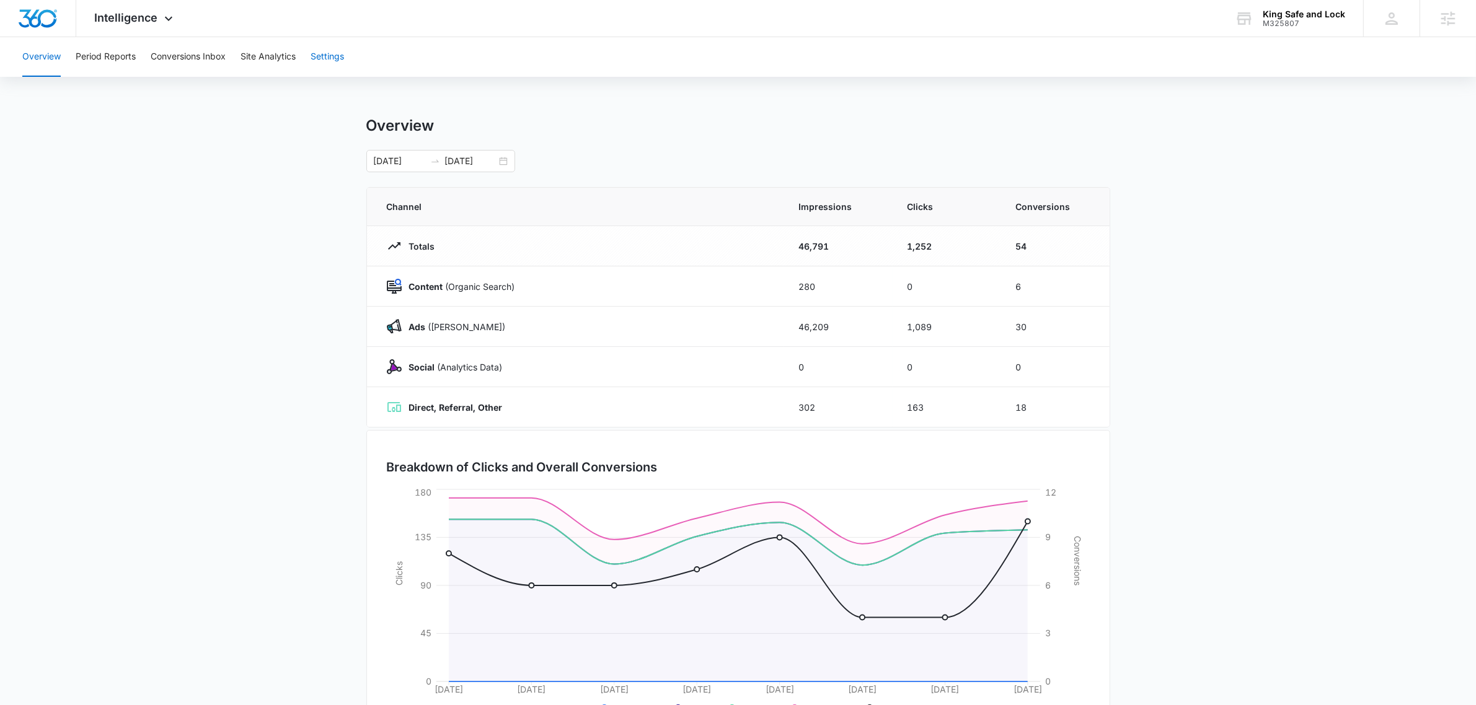  Describe the element at coordinates (42, 57) in the screenshot. I see `button: Overview` at that location.